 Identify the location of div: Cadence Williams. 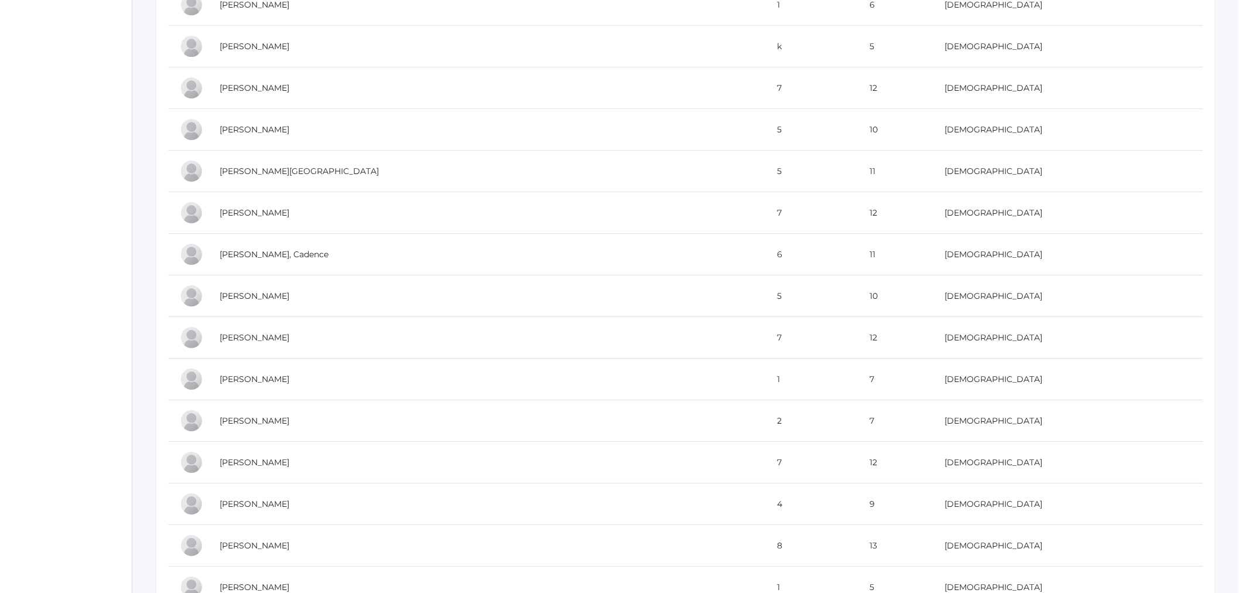
(192, 254).